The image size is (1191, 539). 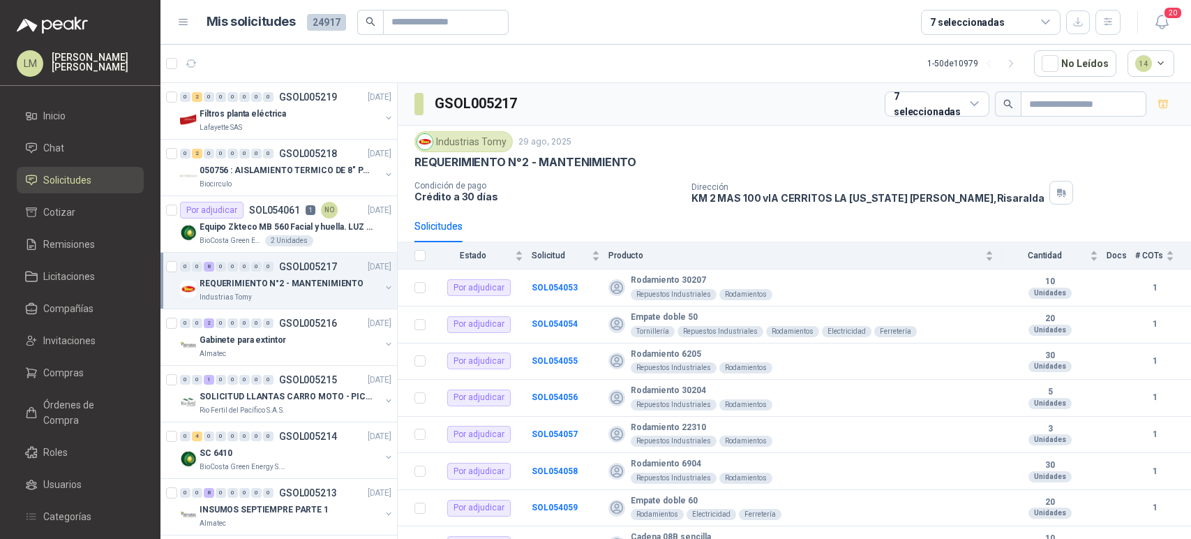 I want to click on div: 1, so click(x=209, y=380).